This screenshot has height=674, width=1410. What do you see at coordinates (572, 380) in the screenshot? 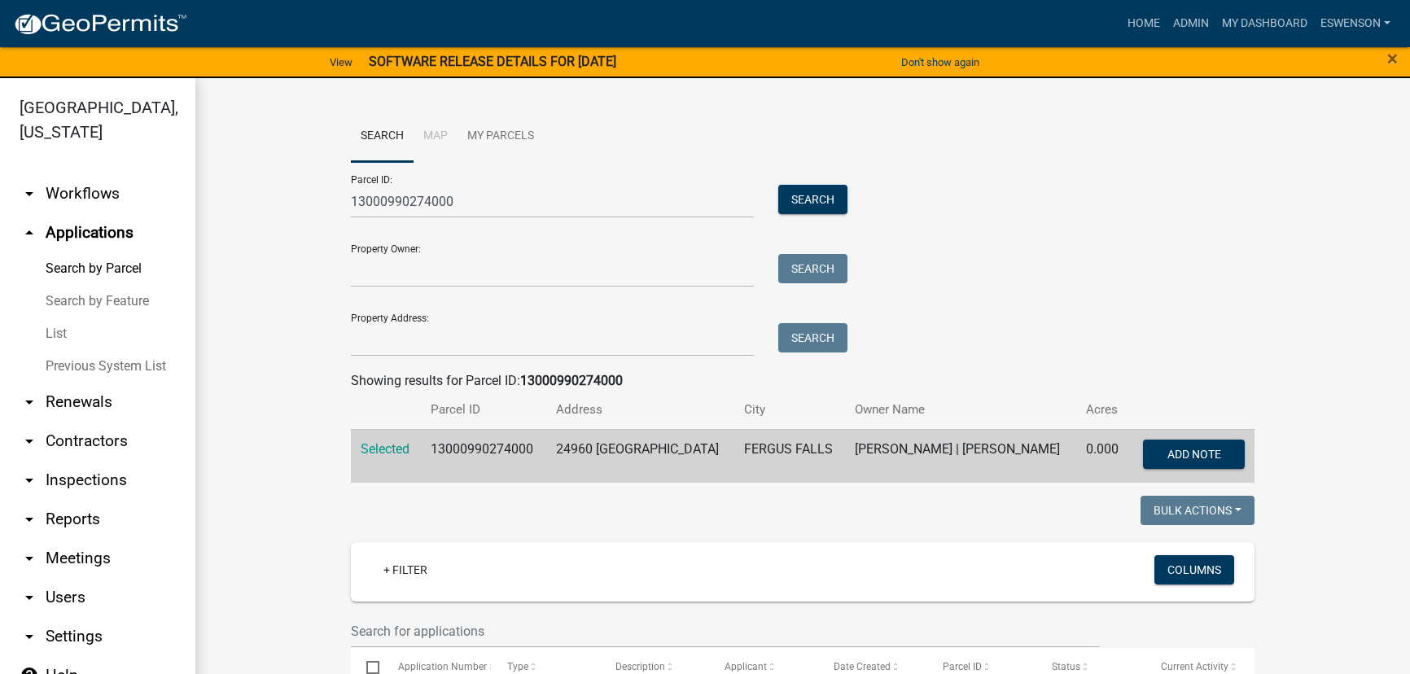
I see `strong: 13000990274000` at bounding box center [572, 380].